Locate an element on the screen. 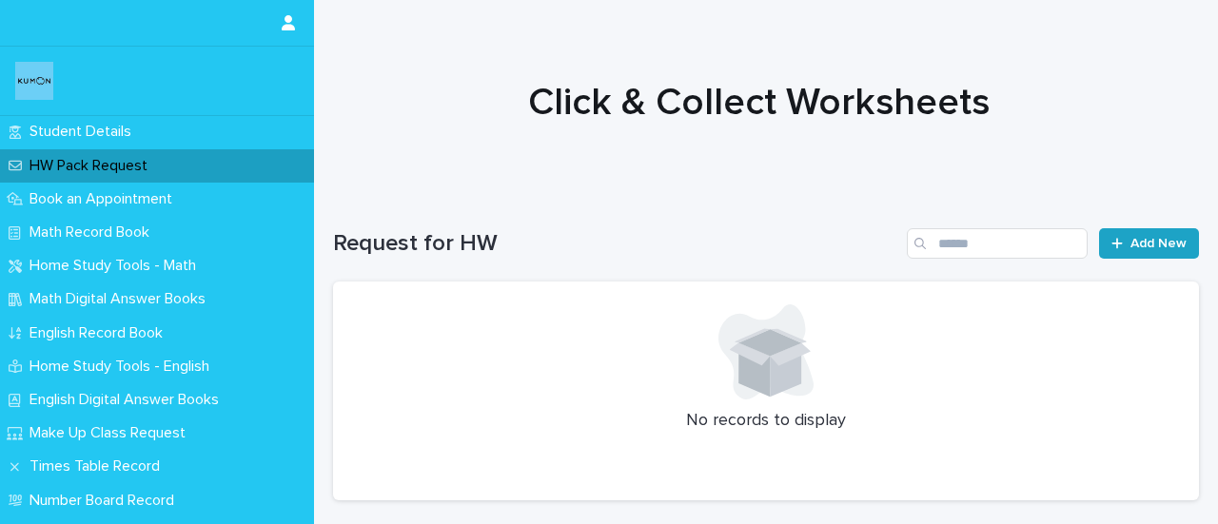 The height and width of the screenshot is (524, 1218). p: Student Details is located at coordinates (84, 131).